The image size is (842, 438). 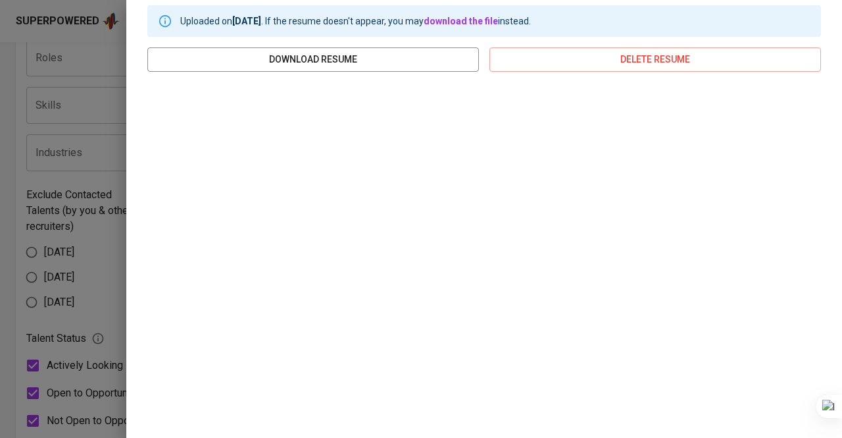 What do you see at coordinates (655, 59) in the screenshot?
I see `button: delete resume` at bounding box center [655, 59].